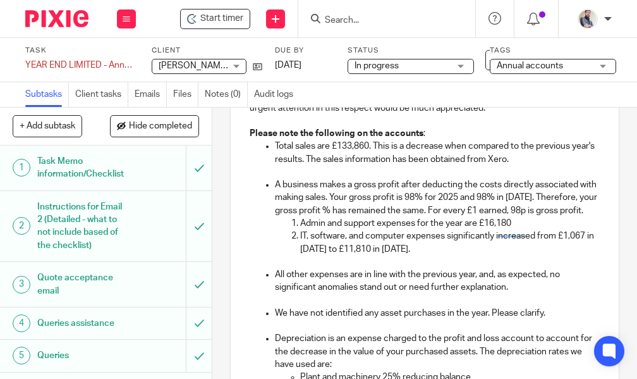 The image size is (637, 379). I want to click on a: Client tasks, so click(102, 94).